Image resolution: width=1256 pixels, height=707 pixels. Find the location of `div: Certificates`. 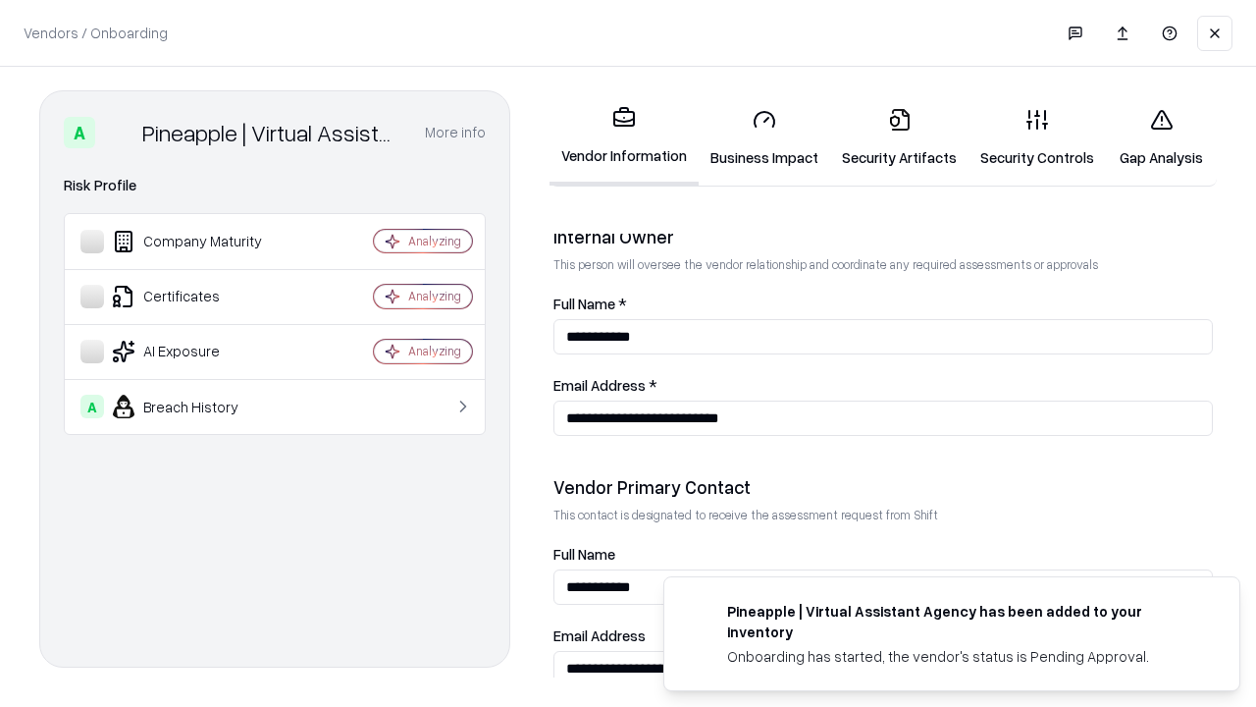

div: Certificates is located at coordinates (197, 296).